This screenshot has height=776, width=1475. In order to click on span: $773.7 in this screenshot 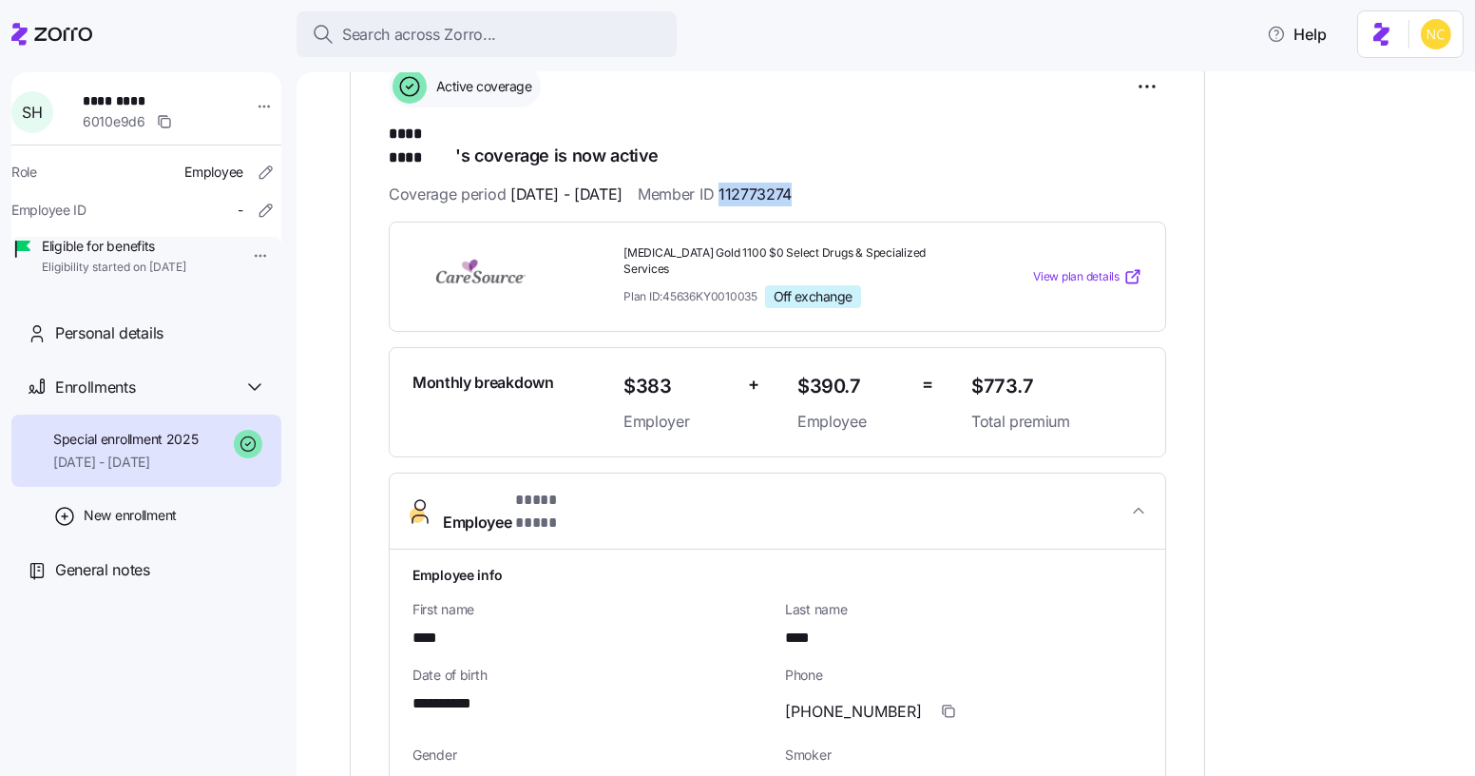, I will do `click(1057, 386)`.